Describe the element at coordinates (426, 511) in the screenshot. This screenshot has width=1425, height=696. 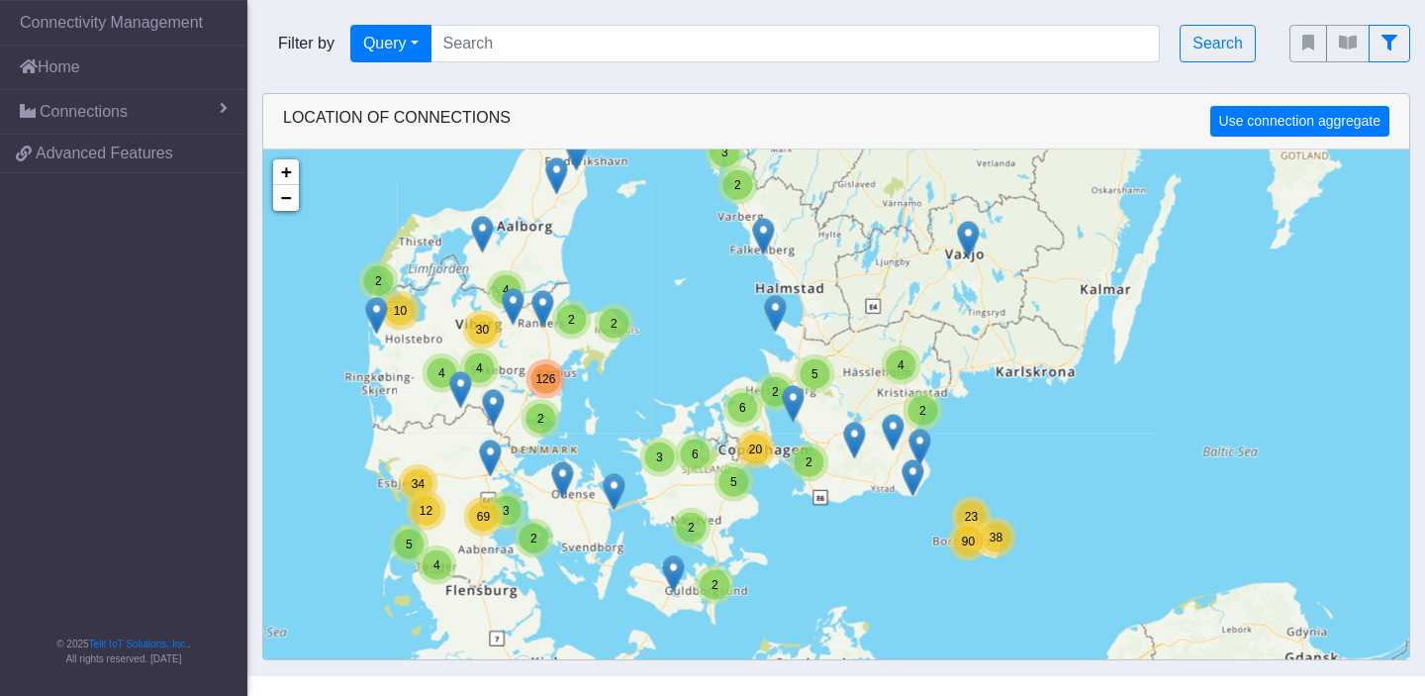
I see `span: 12` at that location.